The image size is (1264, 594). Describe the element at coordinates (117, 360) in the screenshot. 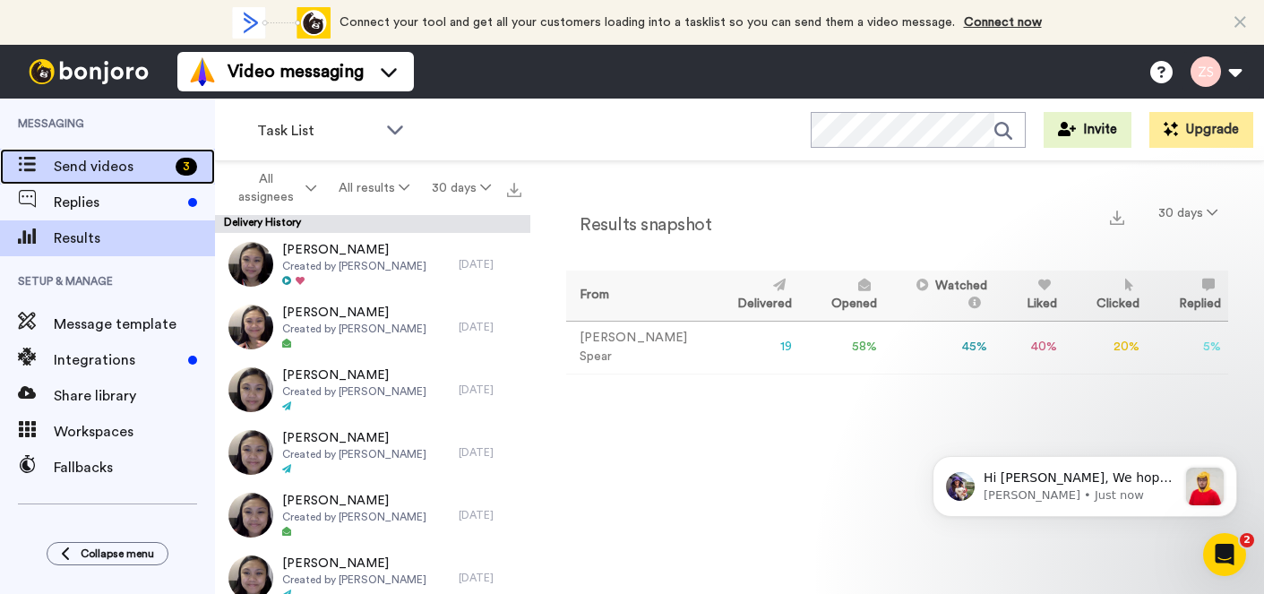

I see `span: Integrations` at that location.